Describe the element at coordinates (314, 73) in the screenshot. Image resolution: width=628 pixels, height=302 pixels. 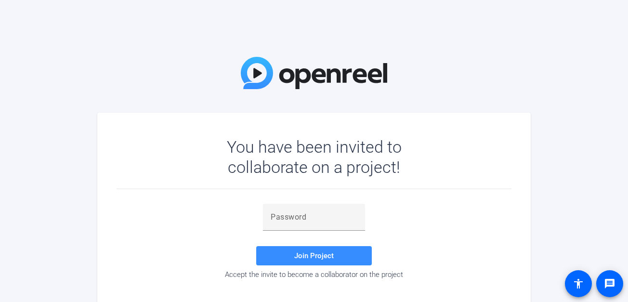
I see `img: OpenReel Logo` at that location.